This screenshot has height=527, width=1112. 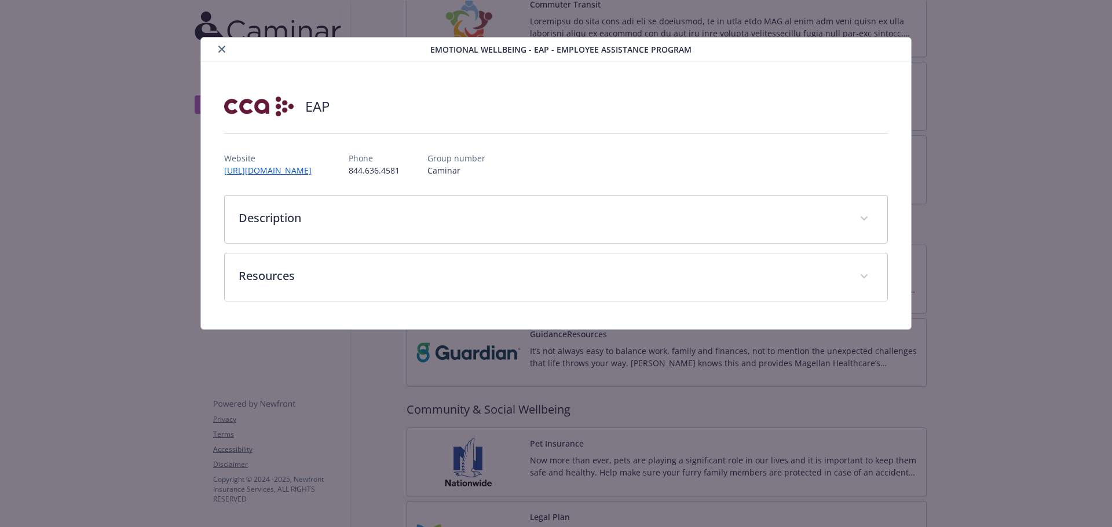 What do you see at coordinates (222, 49) in the screenshot?
I see `button: close` at bounding box center [222, 49].